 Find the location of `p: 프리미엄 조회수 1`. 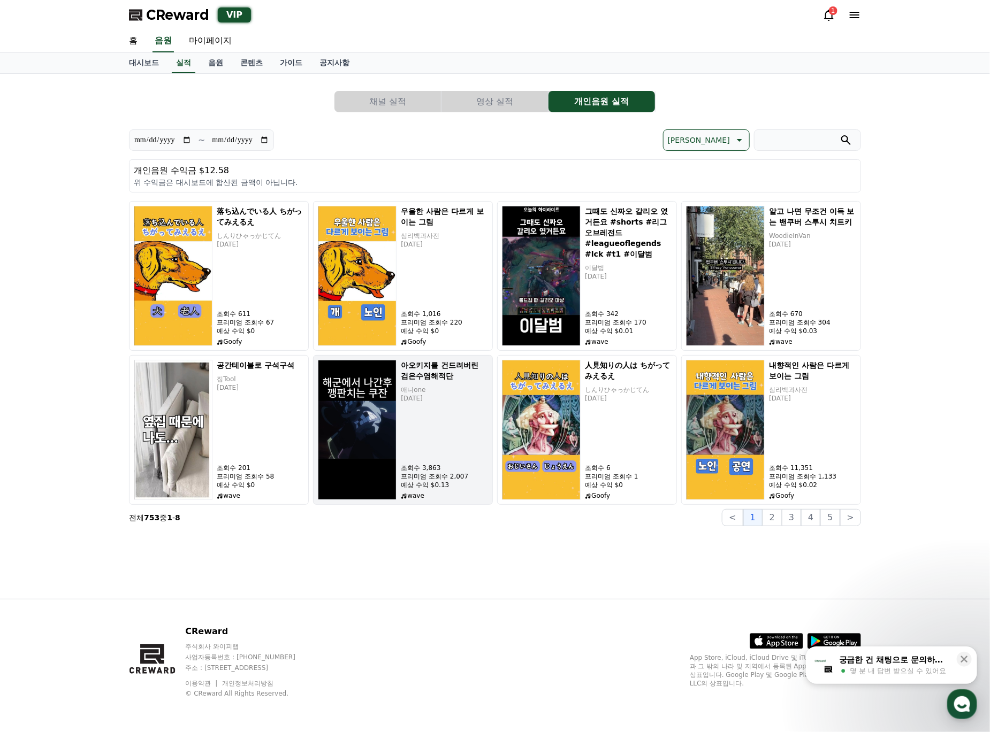

p: 프리미엄 조회수 1 is located at coordinates (628, 477).